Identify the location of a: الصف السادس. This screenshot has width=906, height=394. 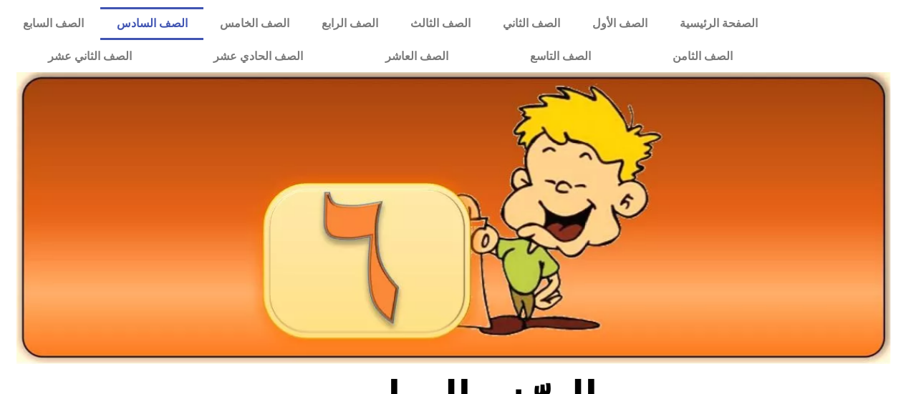
(152, 24).